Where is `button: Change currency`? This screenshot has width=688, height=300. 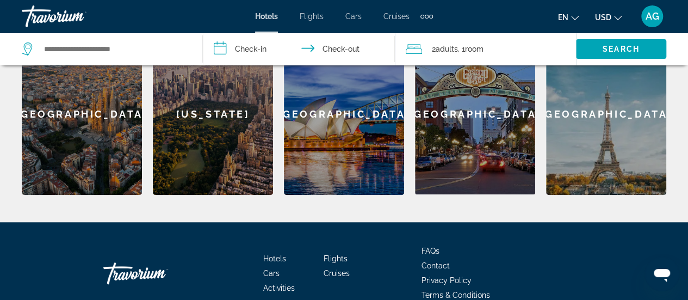 button: Change currency is located at coordinates (608, 17).